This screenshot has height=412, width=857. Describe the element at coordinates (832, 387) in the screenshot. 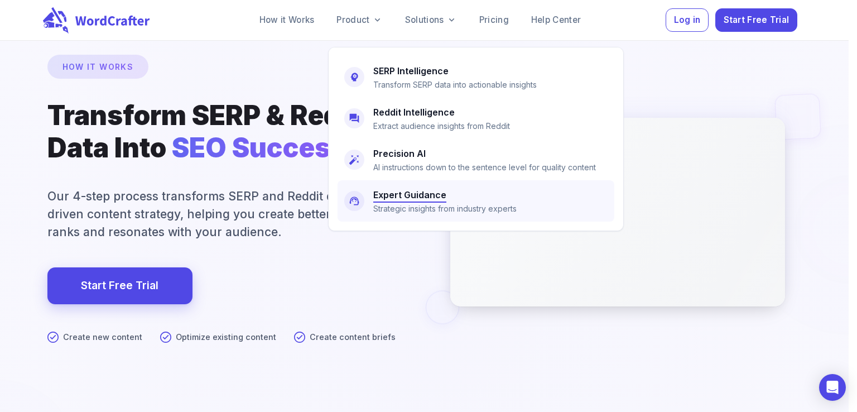

I see `div: Open Intercom Messenger` at that location.